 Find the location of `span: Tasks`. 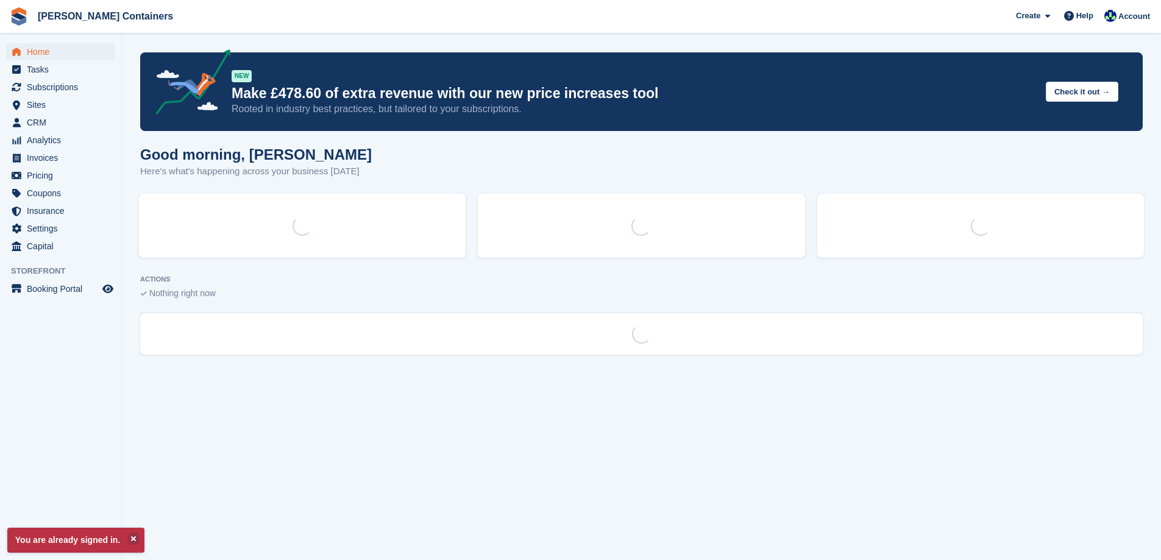

span: Tasks is located at coordinates (63, 69).